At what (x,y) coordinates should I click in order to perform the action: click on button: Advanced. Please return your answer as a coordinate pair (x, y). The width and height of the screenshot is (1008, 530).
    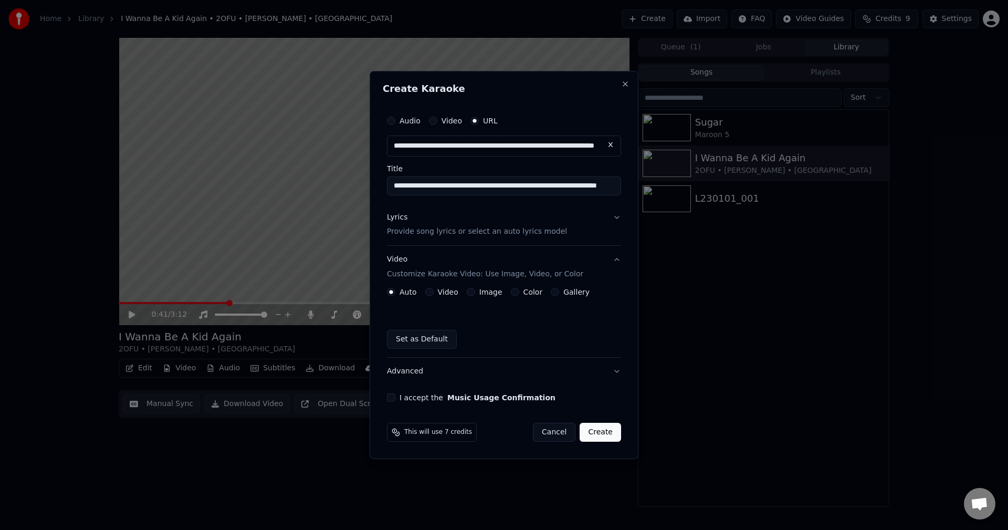
    Looking at the image, I should click on (504, 371).